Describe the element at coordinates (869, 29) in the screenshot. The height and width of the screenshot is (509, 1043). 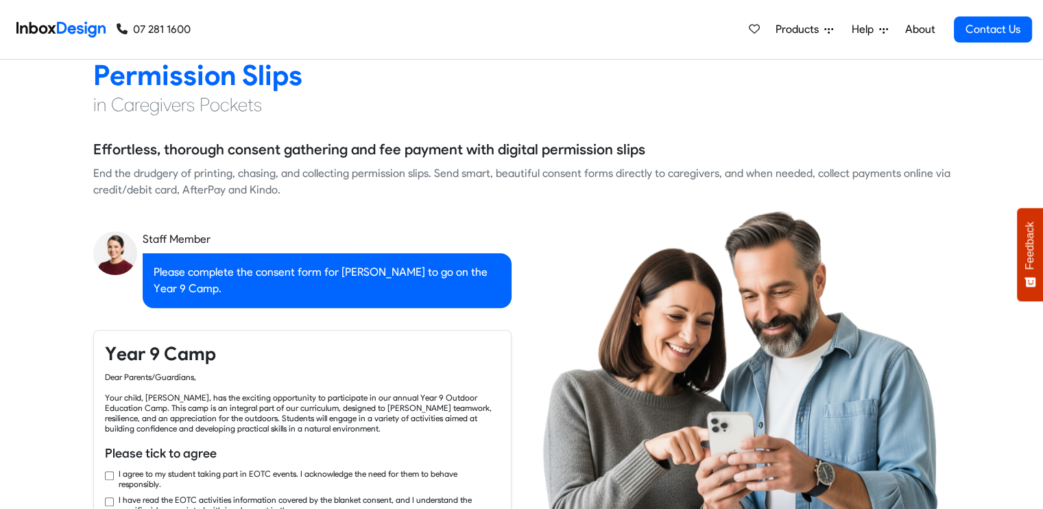
I see `a: Help` at that location.